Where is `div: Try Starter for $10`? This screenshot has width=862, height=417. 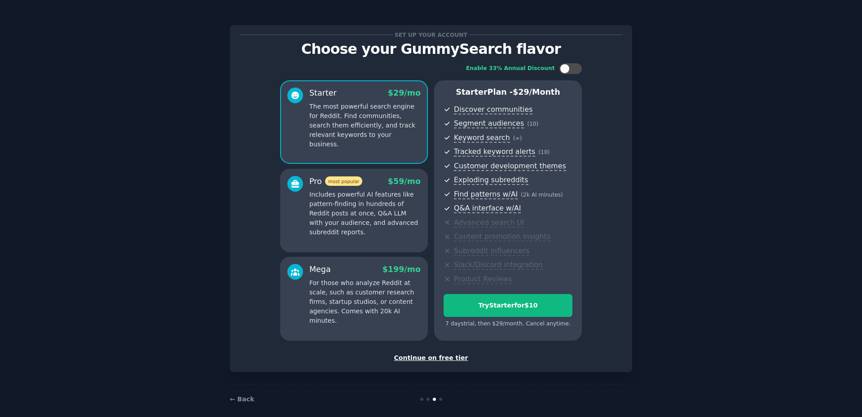
div: Try Starter for $10 is located at coordinates (508, 305).